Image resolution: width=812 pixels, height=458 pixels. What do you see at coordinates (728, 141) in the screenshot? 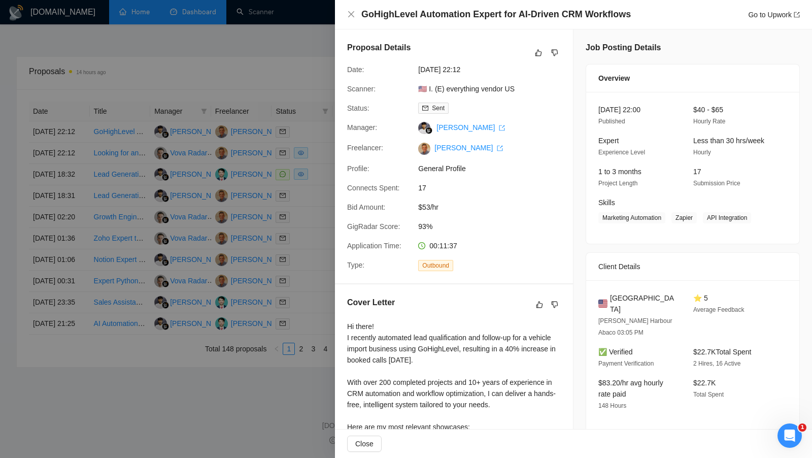
I see `span: Less than 30 hrs/week` at bounding box center [728, 141].